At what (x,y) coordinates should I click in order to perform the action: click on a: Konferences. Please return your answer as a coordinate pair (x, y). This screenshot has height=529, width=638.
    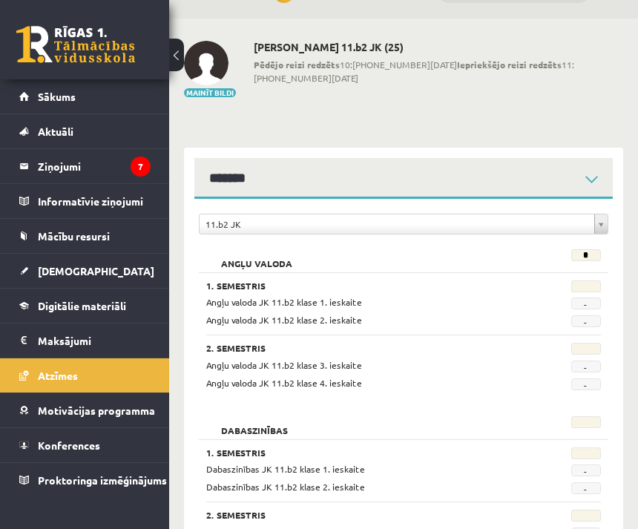
    Looking at the image, I should click on (85, 445).